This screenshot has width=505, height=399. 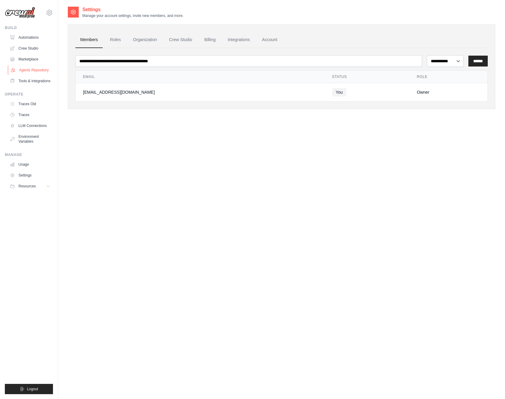 I want to click on p: Manage your account settings, invite new members, and more., so click(x=133, y=16).